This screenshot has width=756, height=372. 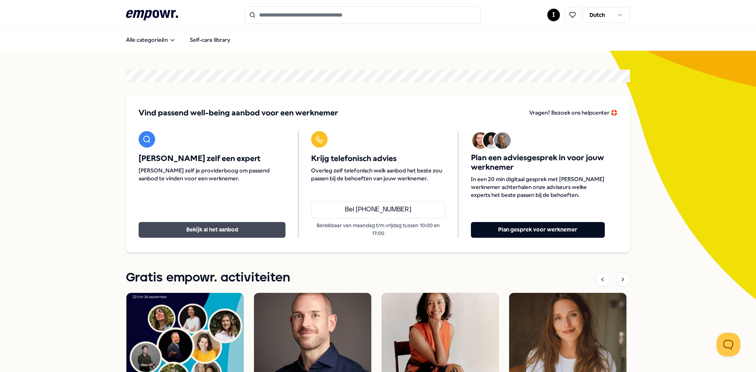 What do you see at coordinates (554, 15) in the screenshot?
I see `button: I` at bounding box center [554, 15].